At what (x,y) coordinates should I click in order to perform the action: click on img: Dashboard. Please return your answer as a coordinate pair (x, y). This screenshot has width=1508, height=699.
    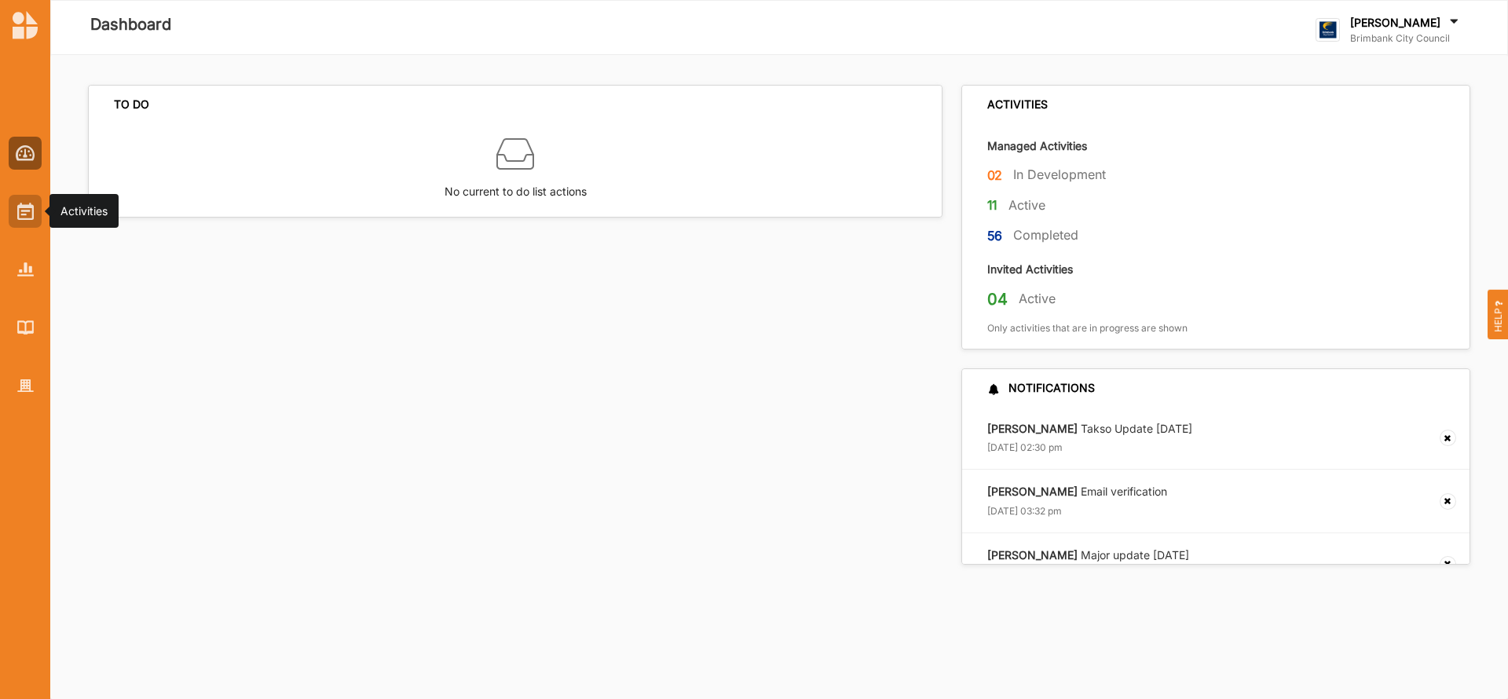
    Looking at the image, I should click on (25, 153).